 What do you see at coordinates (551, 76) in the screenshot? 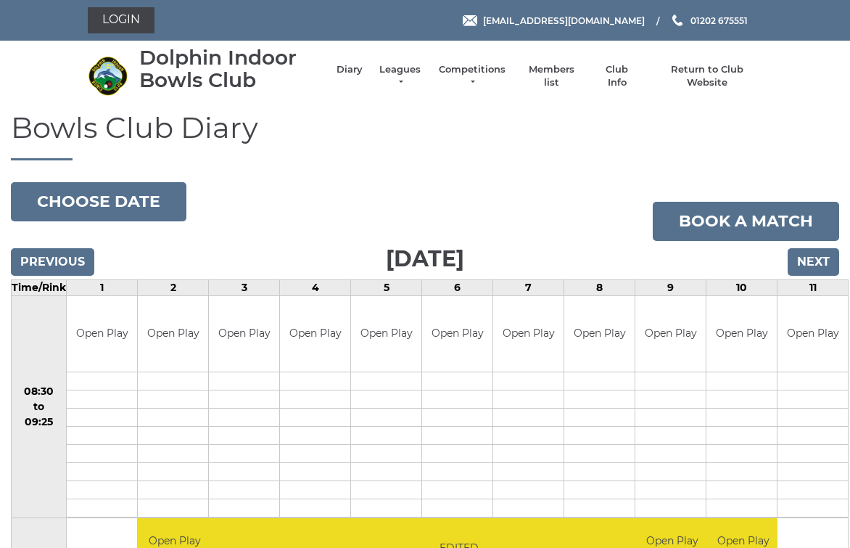
I see `a: Members list` at bounding box center [551, 76].